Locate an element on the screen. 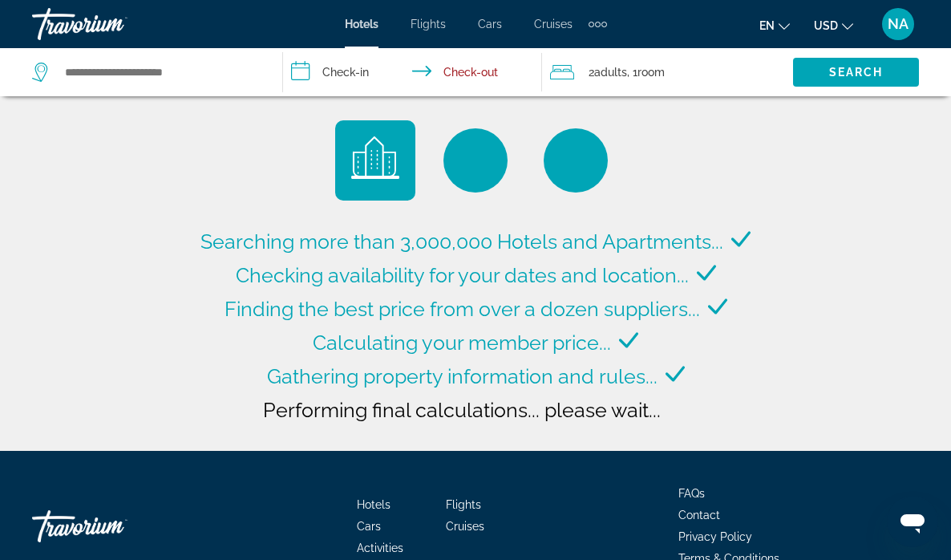  span: Search is located at coordinates (856, 72).